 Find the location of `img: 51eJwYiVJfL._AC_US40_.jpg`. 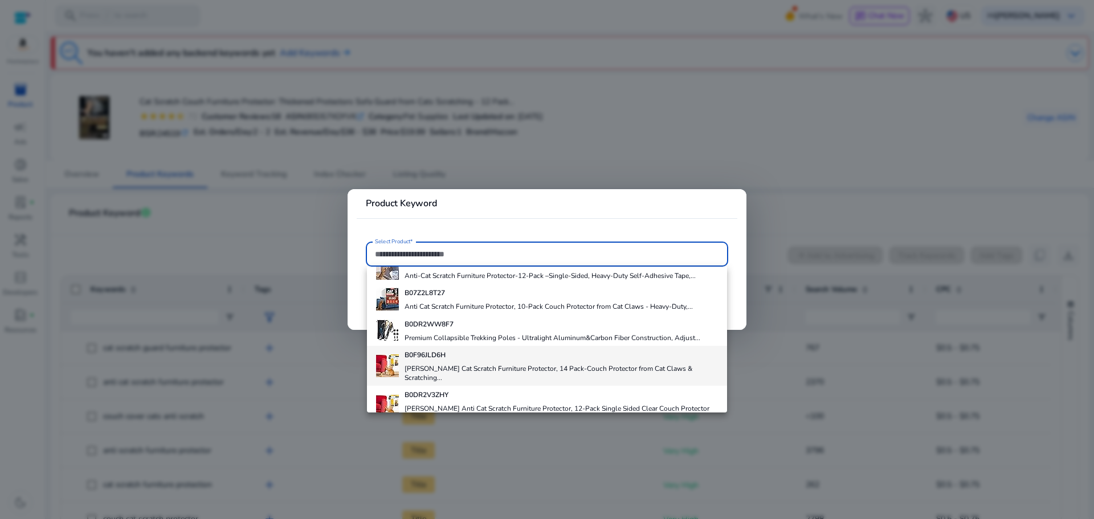

img: 51eJwYiVJfL._AC_US40_.jpg is located at coordinates (387, 299).